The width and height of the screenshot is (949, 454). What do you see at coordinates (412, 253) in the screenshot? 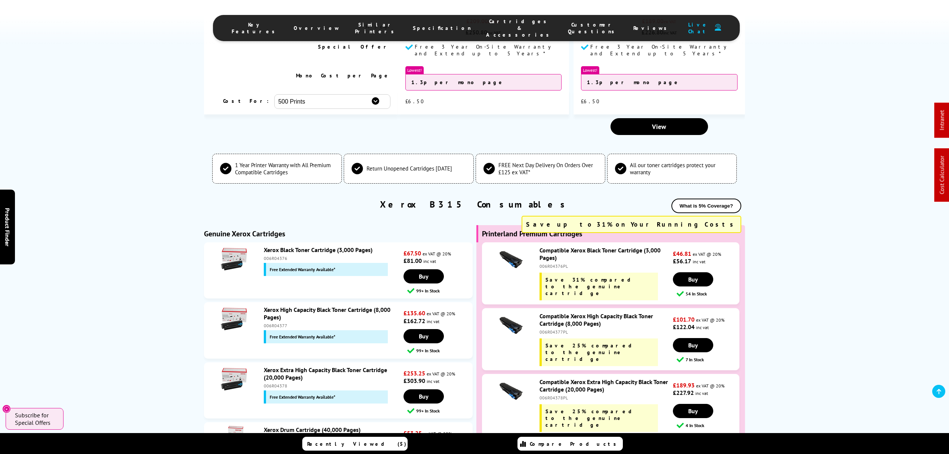
I see `strong: £67.50` at bounding box center [412, 253].